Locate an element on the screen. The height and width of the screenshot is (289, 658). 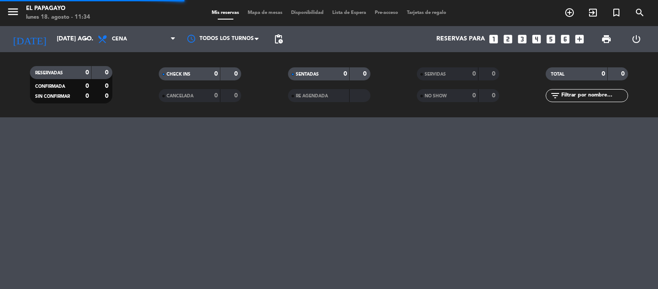
div: lunes 18. agosto - 11:34 is located at coordinates (58, 17).